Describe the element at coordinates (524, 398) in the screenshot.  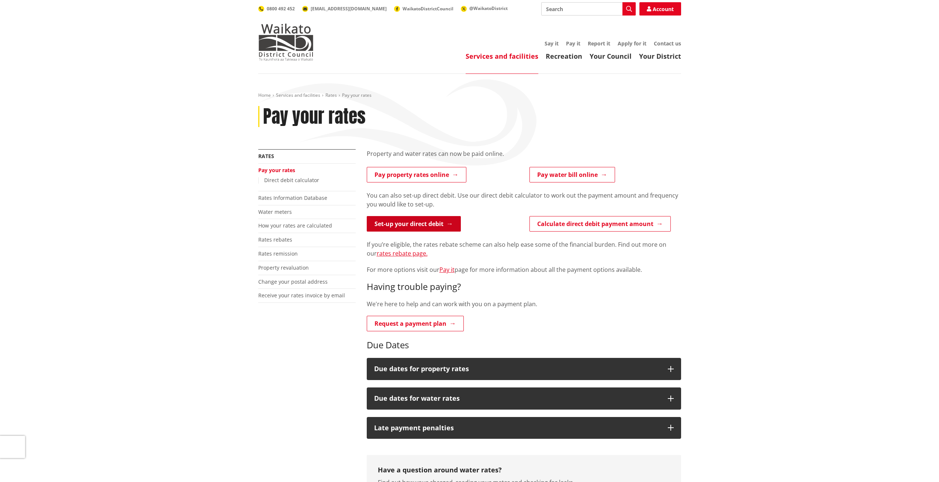
I see `button: Due dates for water rates` at that location.